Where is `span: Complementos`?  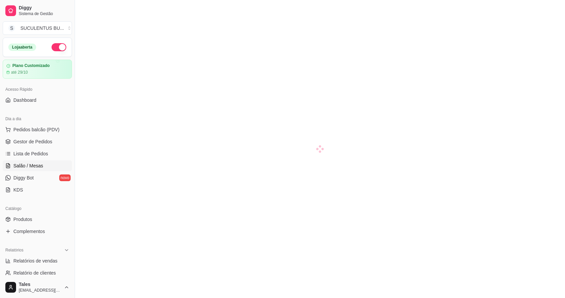 span: Complementos is located at coordinates (29, 231).